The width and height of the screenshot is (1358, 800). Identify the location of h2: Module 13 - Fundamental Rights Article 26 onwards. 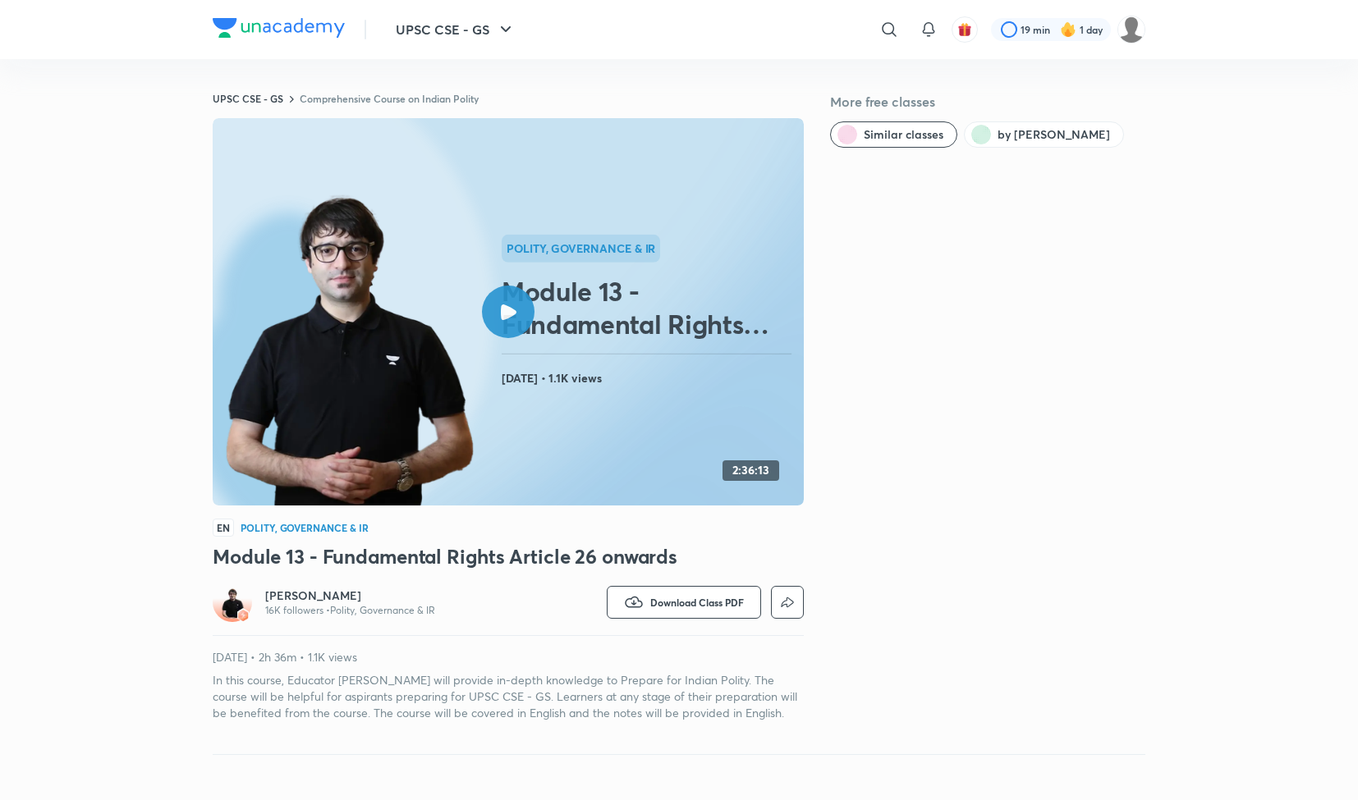
(649, 308).